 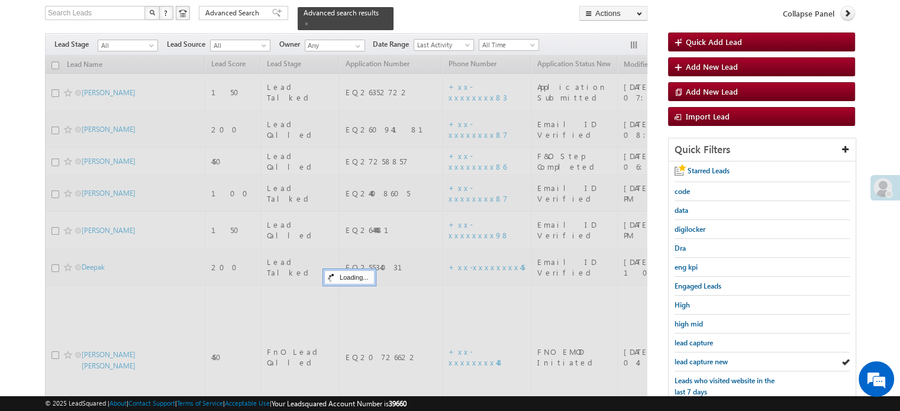 I want to click on span: 39660, so click(x=398, y=404).